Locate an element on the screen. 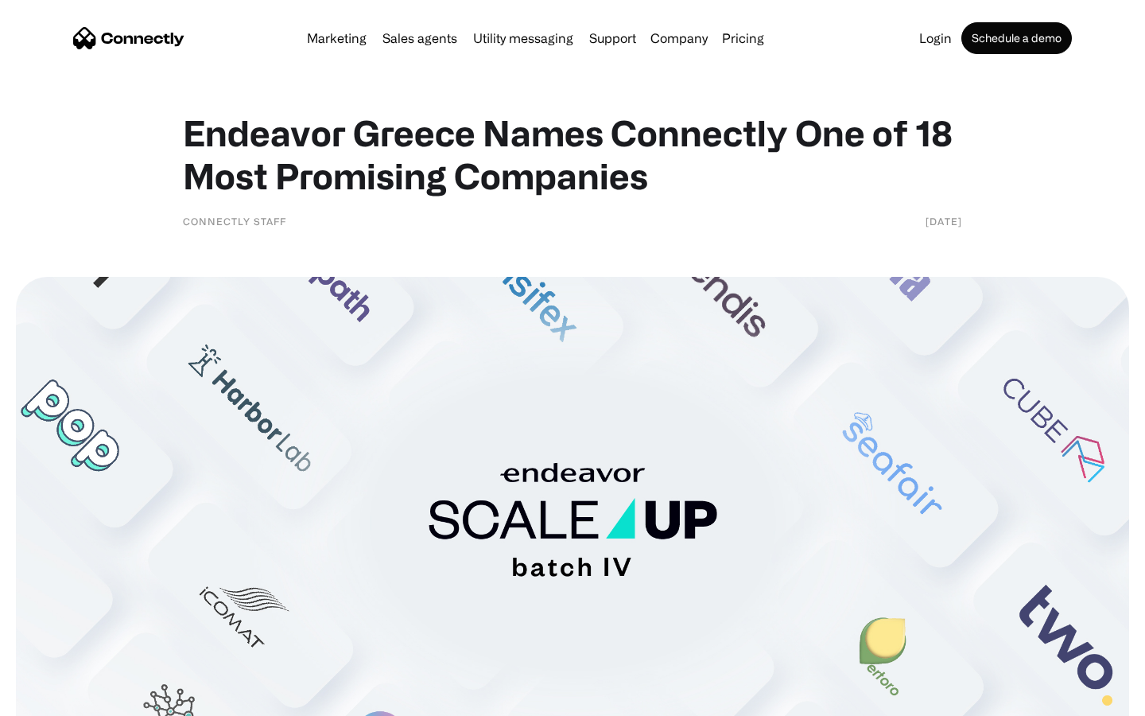 The image size is (1145, 716). a: Pricing is located at coordinates (743, 38).